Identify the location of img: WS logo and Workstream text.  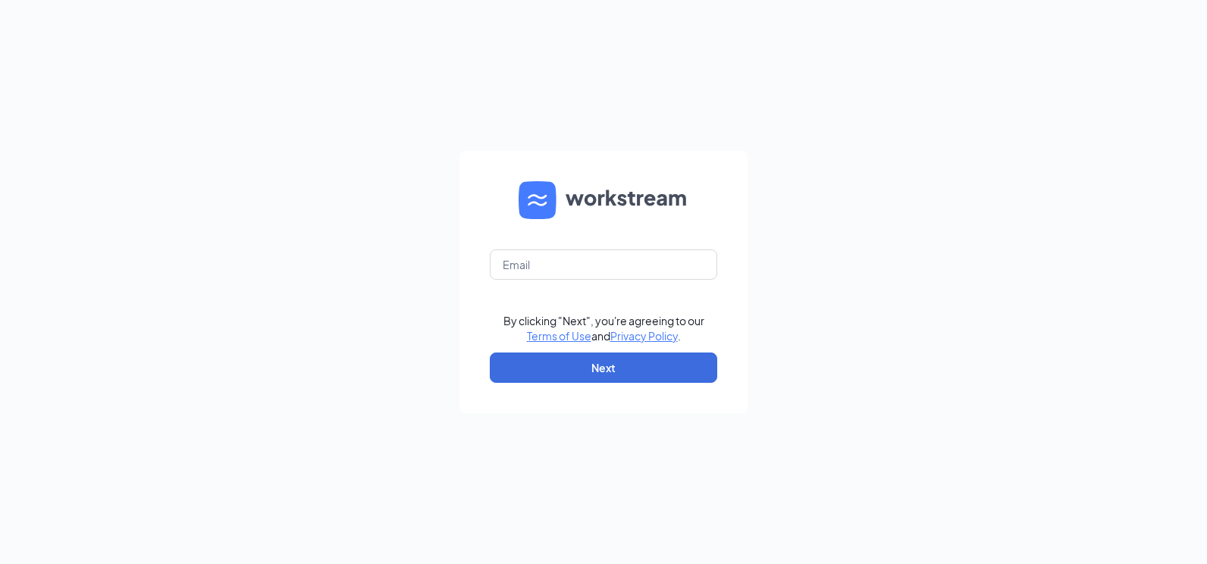
(603, 200).